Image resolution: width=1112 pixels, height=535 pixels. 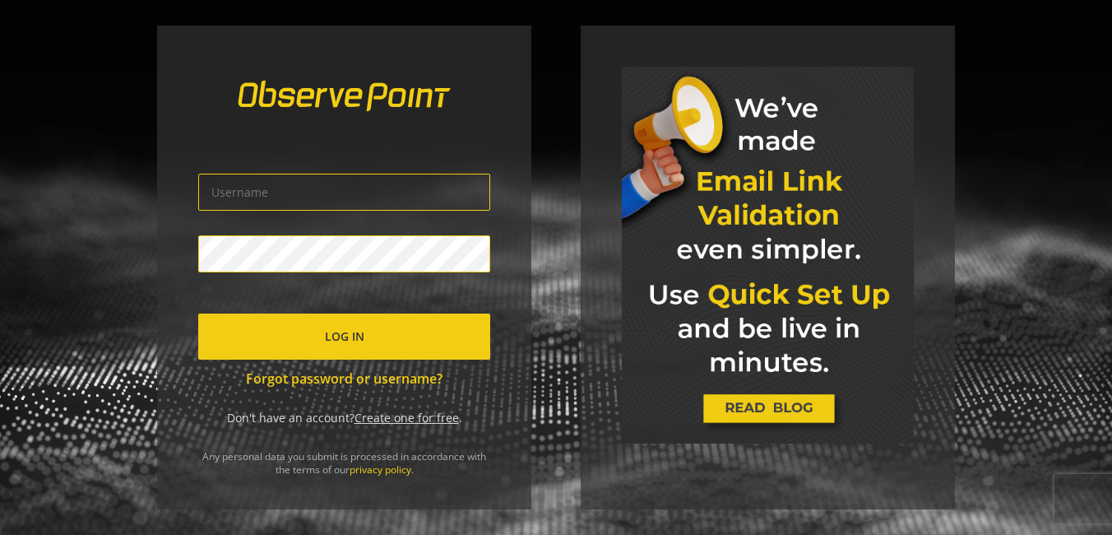 What do you see at coordinates (344, 479) in the screenshot?
I see `div: Any personal data you submit is processed in accordance with the terms of our .` at bounding box center [344, 479].